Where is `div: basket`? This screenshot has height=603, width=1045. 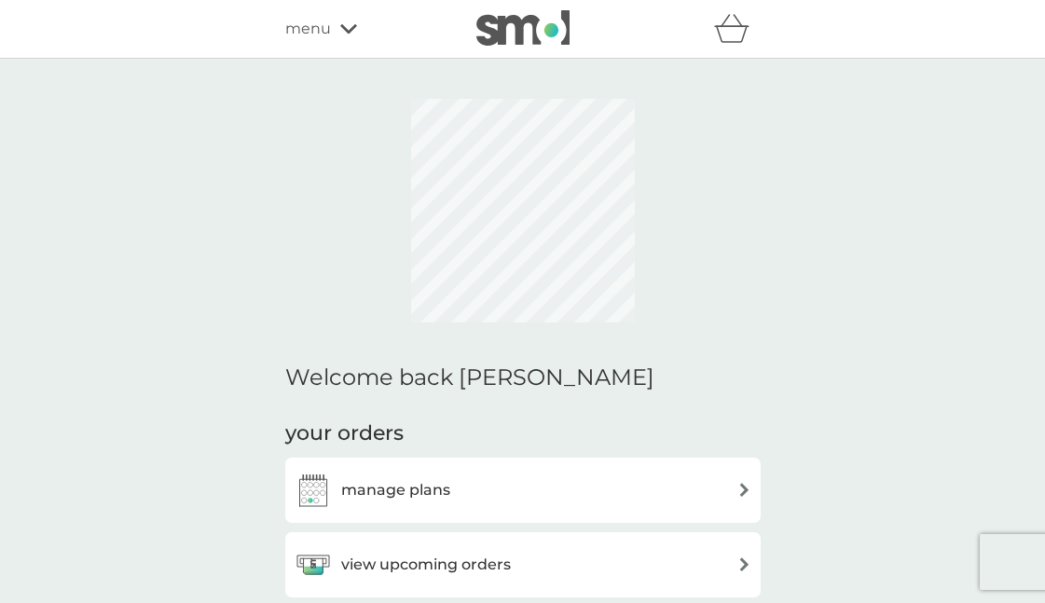 div: basket is located at coordinates (737, 29).